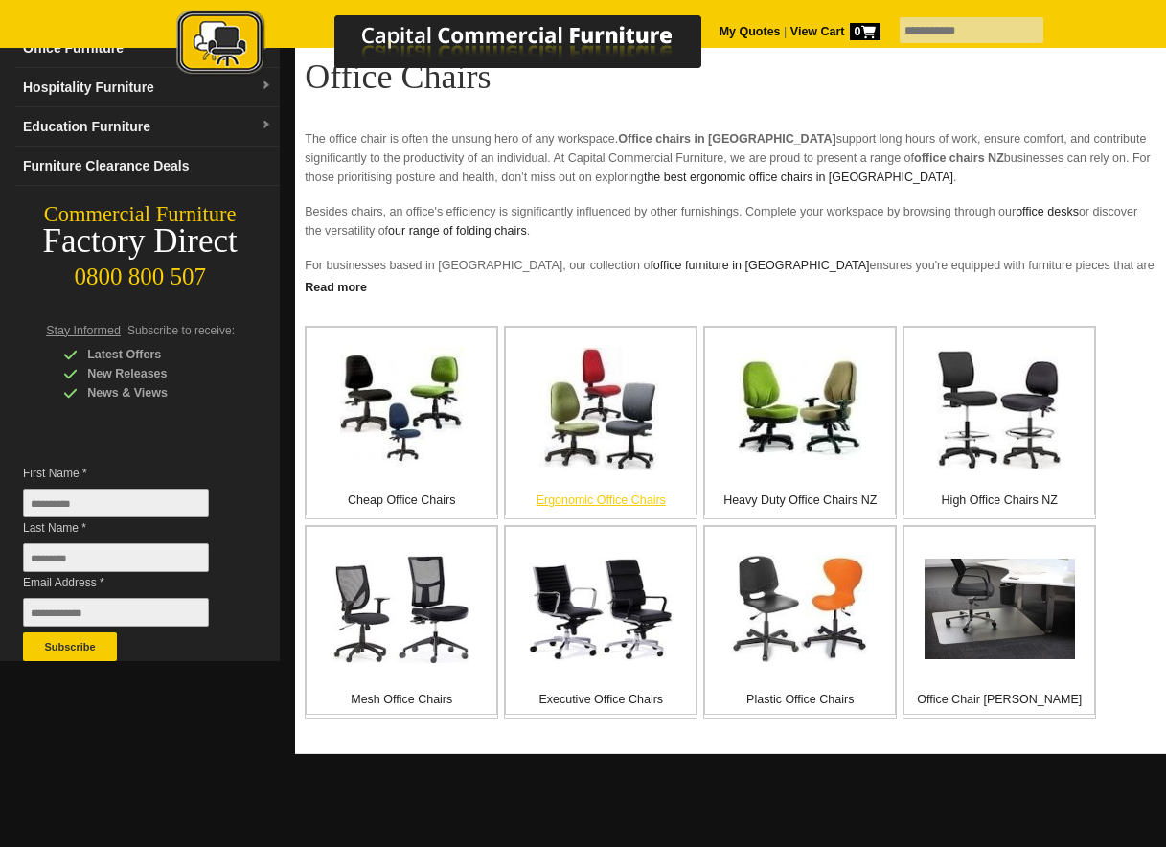 The height and width of the screenshot is (847, 1166). I want to click on span: First Name *, so click(127, 473).